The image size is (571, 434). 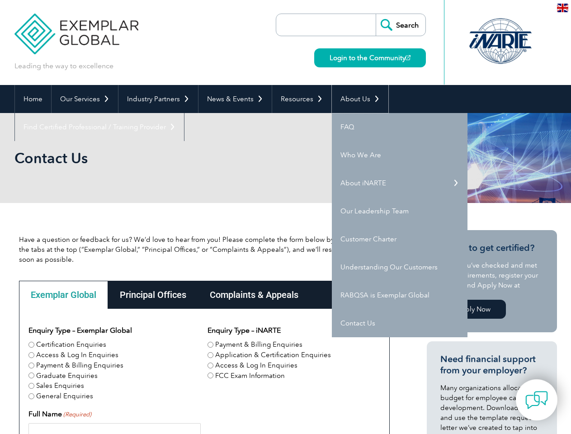 I want to click on img: contact-chat.png, so click(x=536, y=400).